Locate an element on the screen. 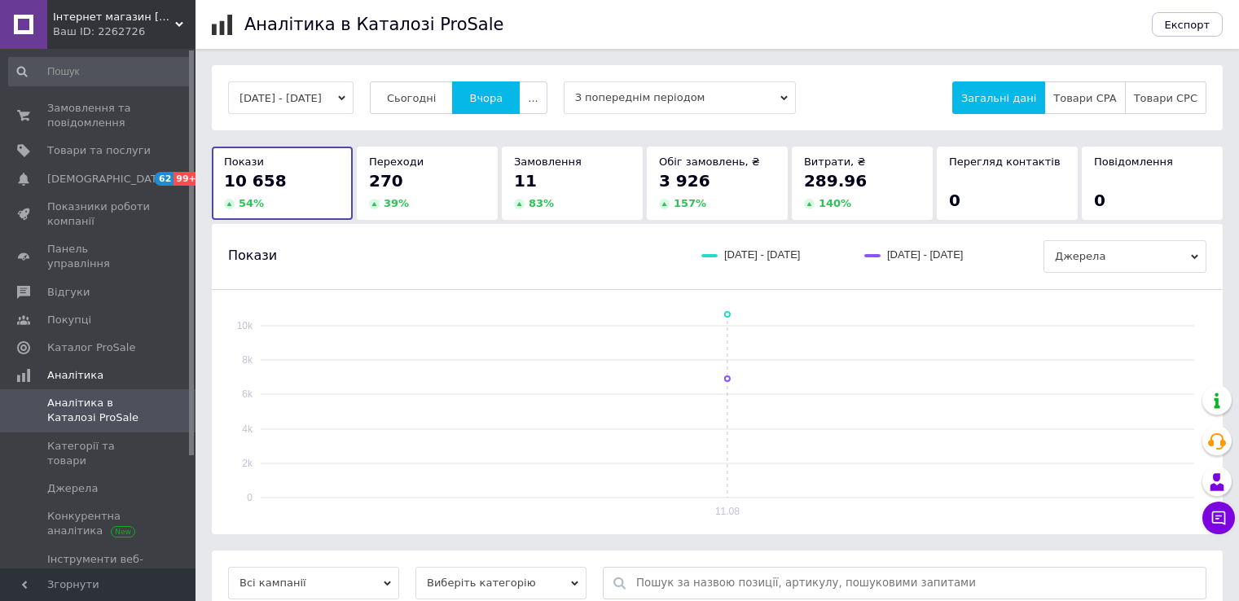 This screenshot has width=1239, height=601. span: Інтернет магазин Бензоград is located at coordinates (114, 17).